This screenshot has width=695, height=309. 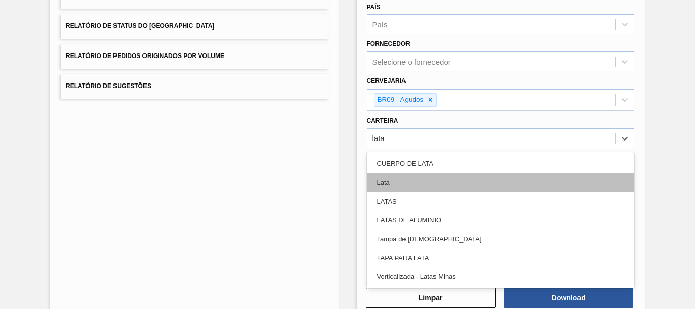 I want to click on label: País, so click(x=373, y=7).